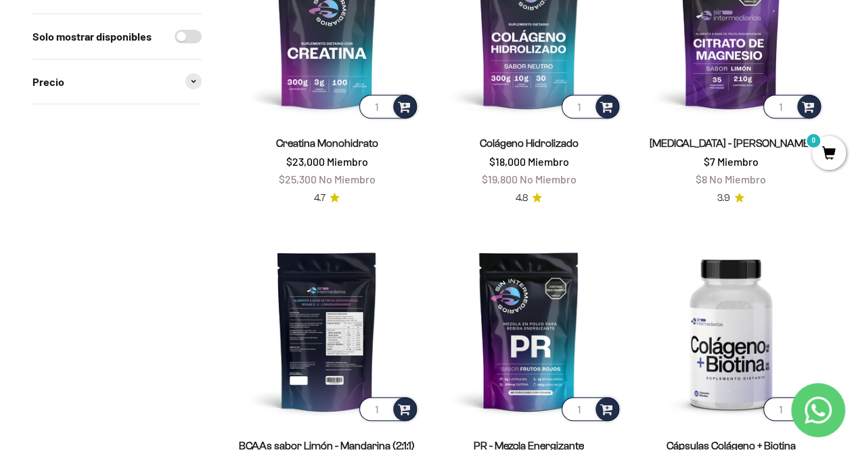 This screenshot has height=450, width=856. I want to click on a: Creatina Monohidrato, so click(327, 143).